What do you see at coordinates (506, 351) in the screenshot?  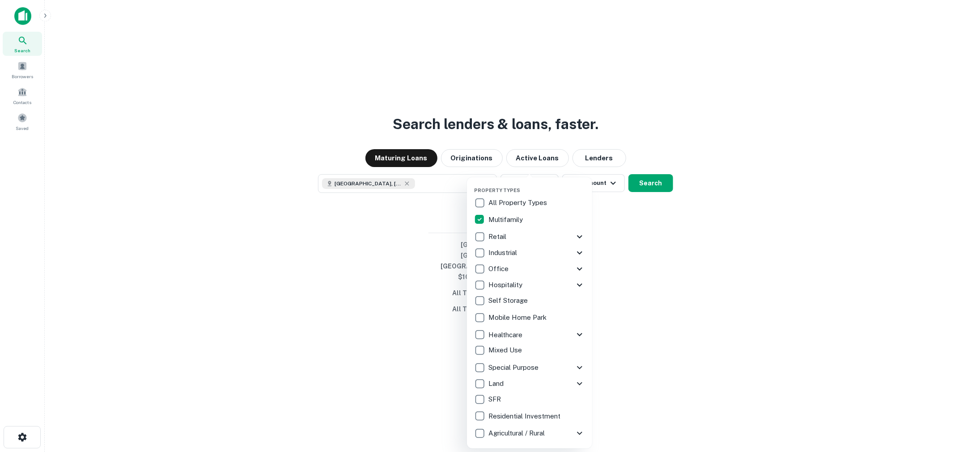 I see `p: Mixed Use` at bounding box center [506, 351].